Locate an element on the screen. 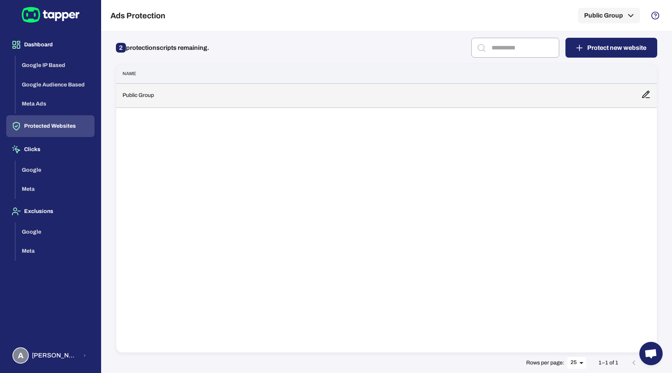  button: Protected Websites is located at coordinates (50, 126).